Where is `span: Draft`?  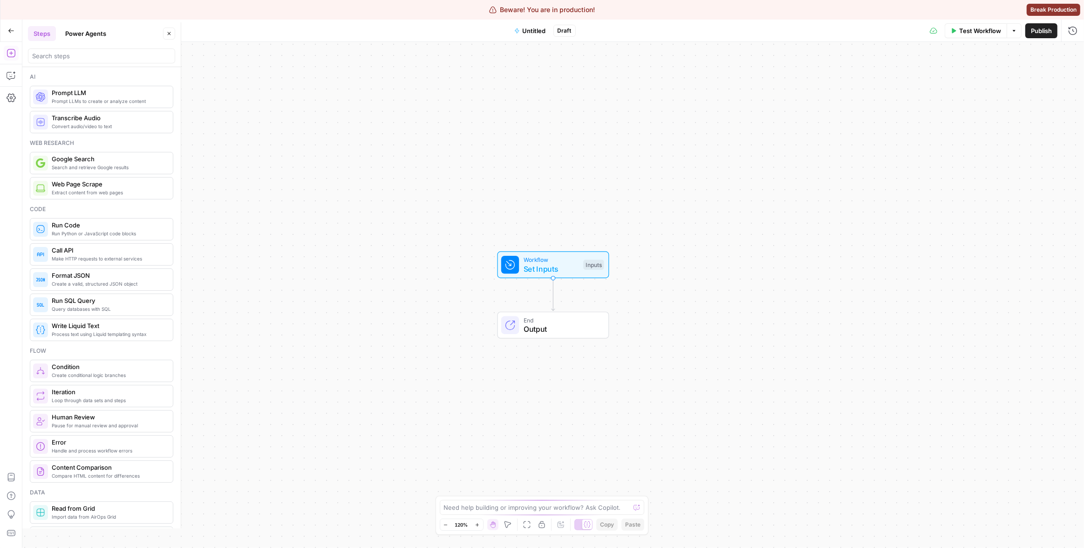 span: Draft is located at coordinates (565, 31).